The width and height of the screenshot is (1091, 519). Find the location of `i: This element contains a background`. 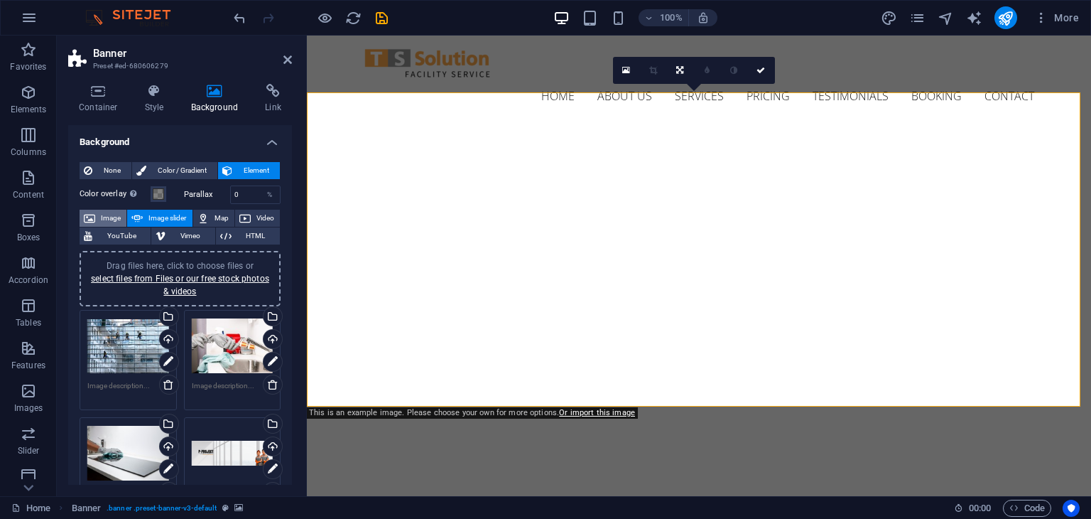

i: This element contains a background is located at coordinates (239, 507).